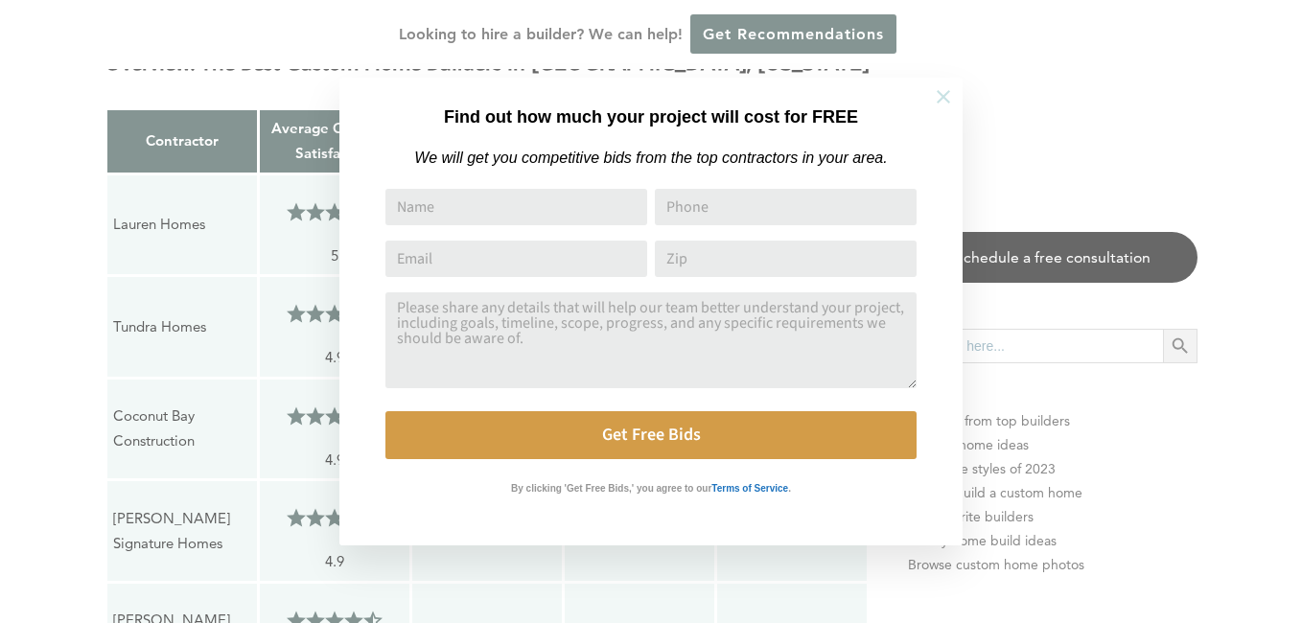 The image size is (1302, 623). Describe the element at coordinates (651, 340) in the screenshot. I see `textarea: Comment or Message` at that location.